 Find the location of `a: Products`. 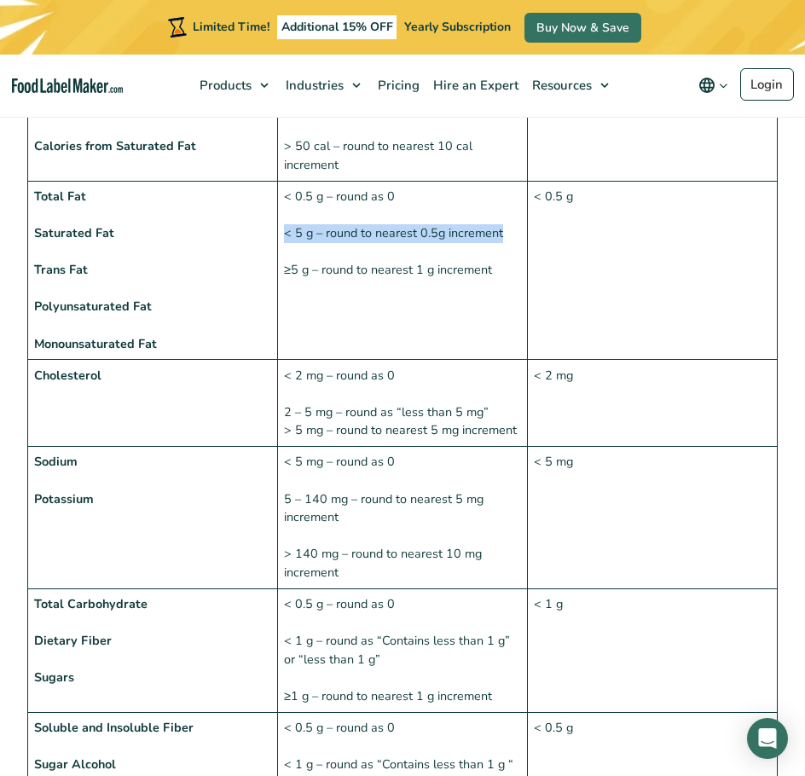

a: Products is located at coordinates (234, 85).